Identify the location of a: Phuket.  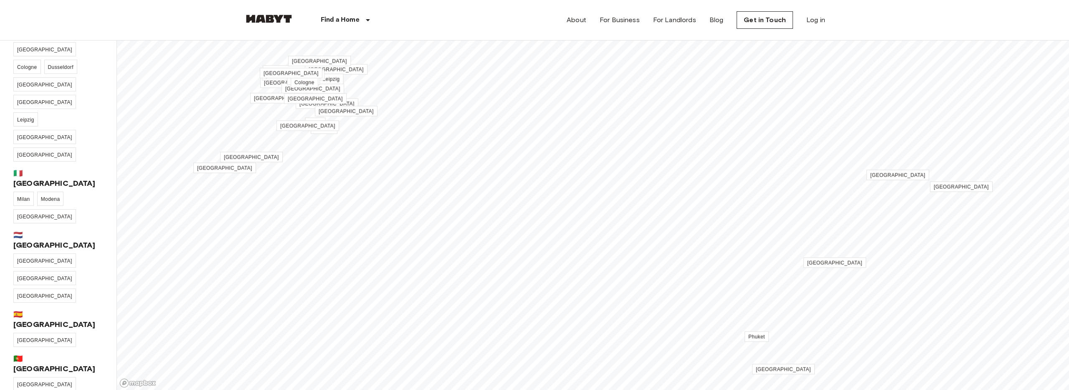
(757, 337).